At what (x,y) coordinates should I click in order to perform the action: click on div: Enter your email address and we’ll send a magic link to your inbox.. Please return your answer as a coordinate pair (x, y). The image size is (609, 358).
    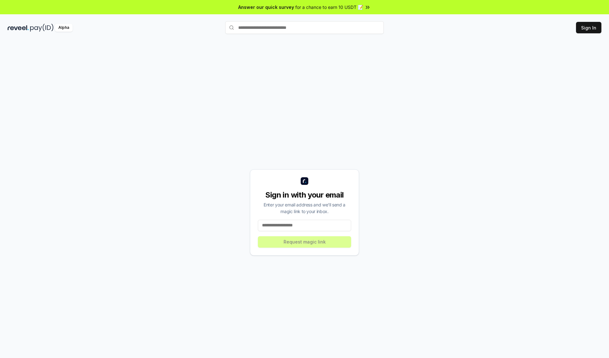
    Looking at the image, I should click on (305, 208).